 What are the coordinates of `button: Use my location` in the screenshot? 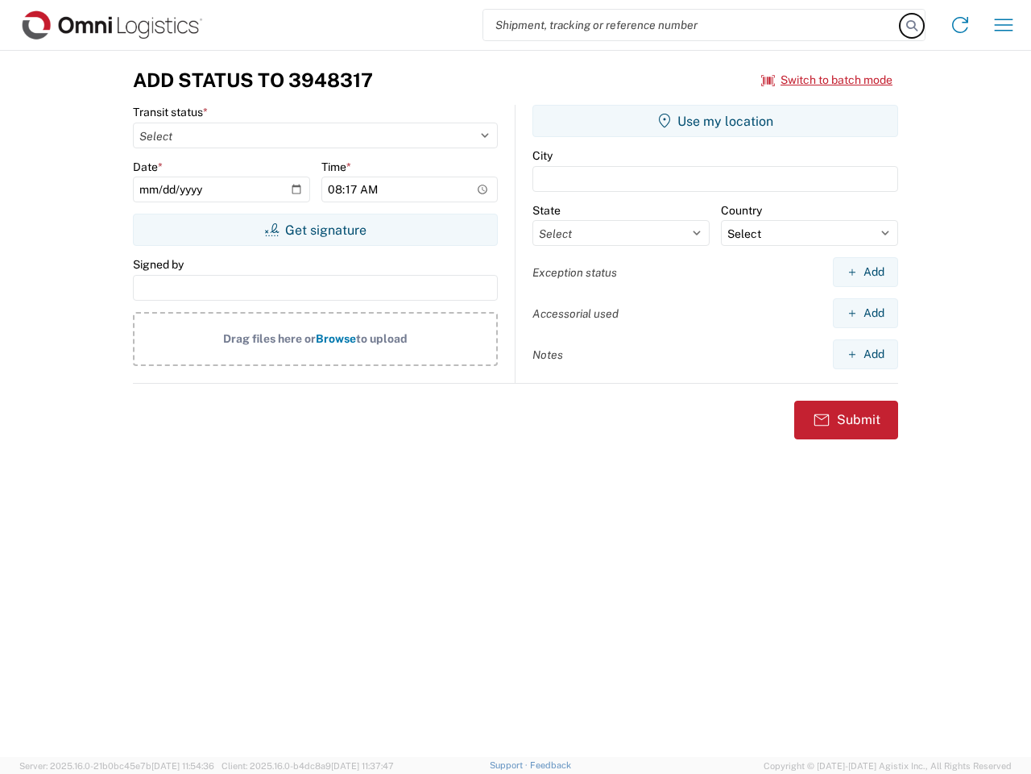 It's located at (716, 121).